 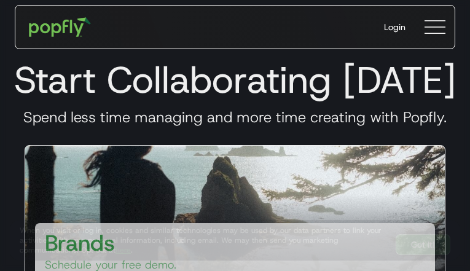 What do you see at coordinates (394, 27) in the screenshot?
I see `div: Login` at bounding box center [394, 27].